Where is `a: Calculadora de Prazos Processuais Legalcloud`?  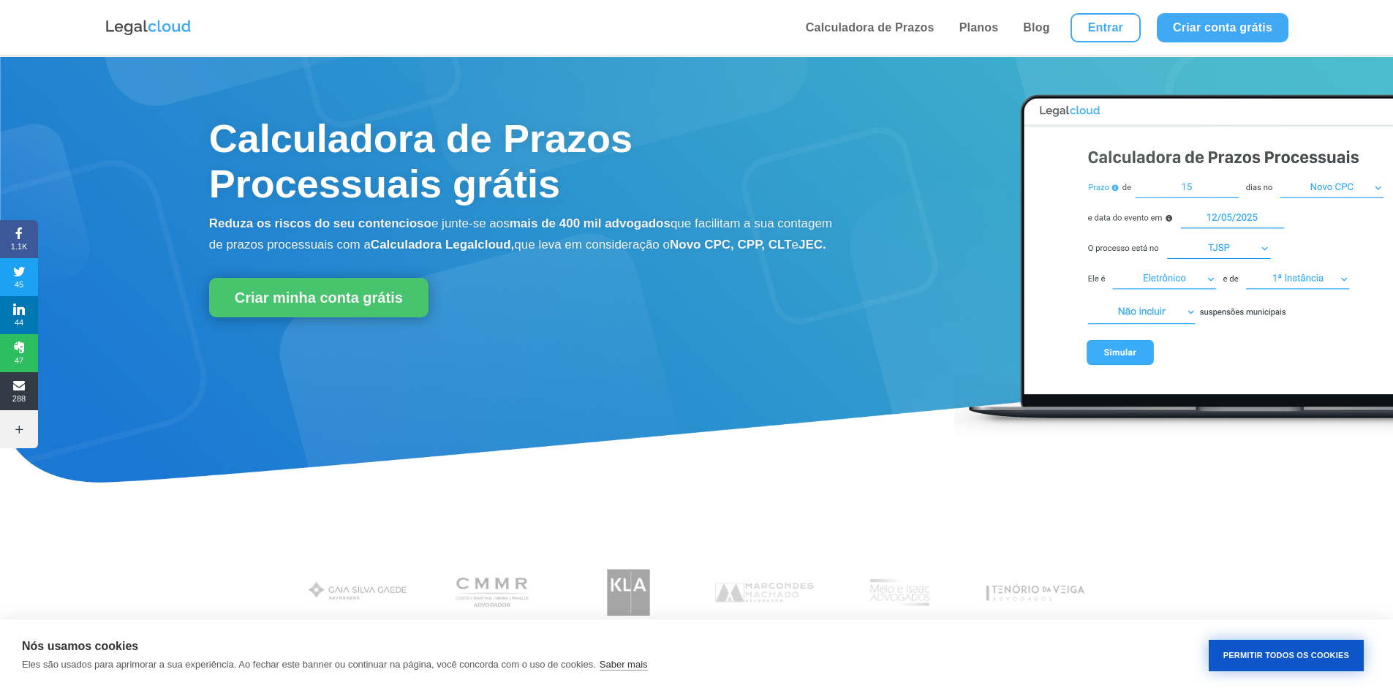 a: Calculadora de Prazos Processuais Legalcloud is located at coordinates (1174, 434).